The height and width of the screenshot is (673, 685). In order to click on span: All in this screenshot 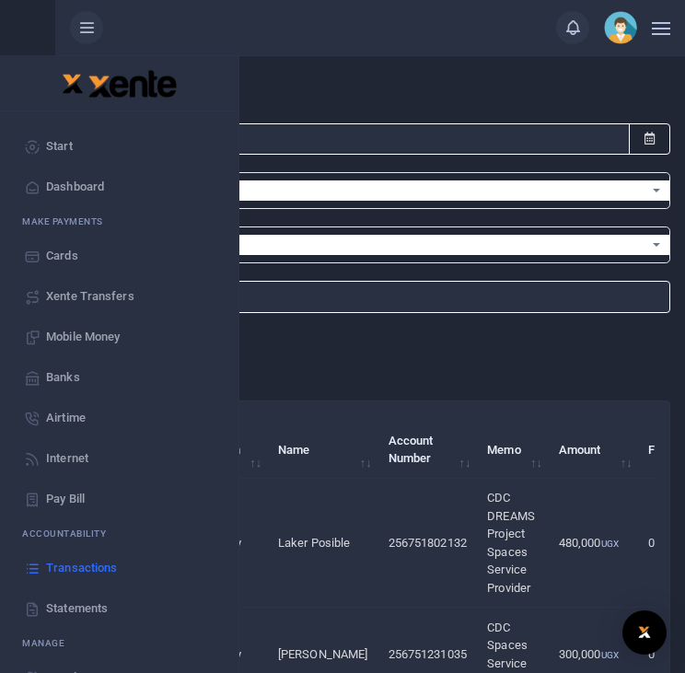, I will do `click(364, 191)`.